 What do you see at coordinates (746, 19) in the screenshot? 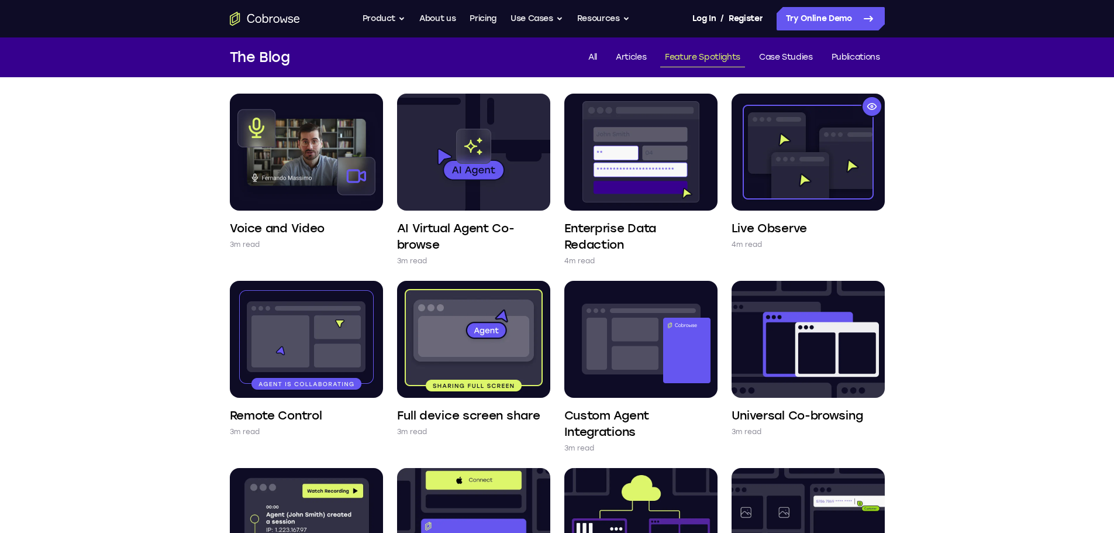
I see `a: Register` at bounding box center [746, 19].